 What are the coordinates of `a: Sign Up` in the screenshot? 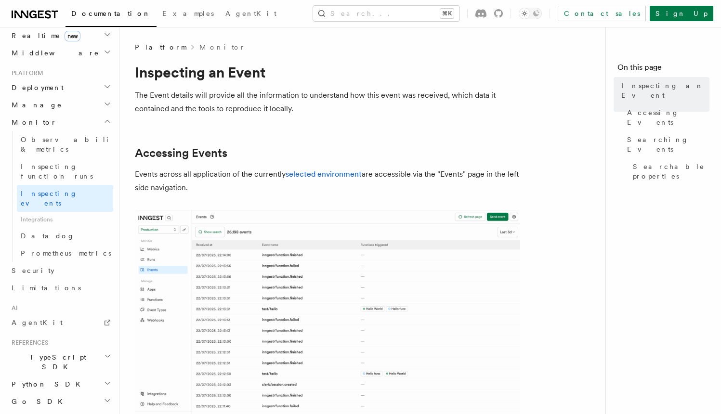 It's located at (681, 13).